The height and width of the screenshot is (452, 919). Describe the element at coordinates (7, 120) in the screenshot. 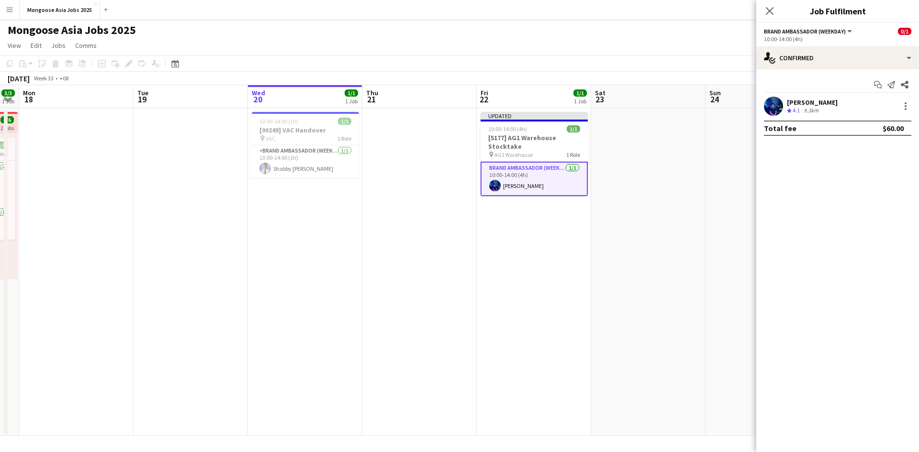

I see `span: 6/6` at that location.